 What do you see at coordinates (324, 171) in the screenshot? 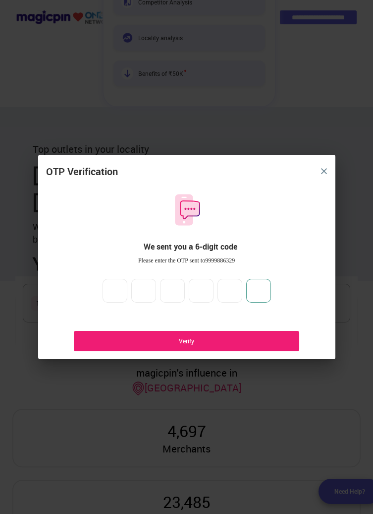
I see `button: close` at bounding box center [324, 171].